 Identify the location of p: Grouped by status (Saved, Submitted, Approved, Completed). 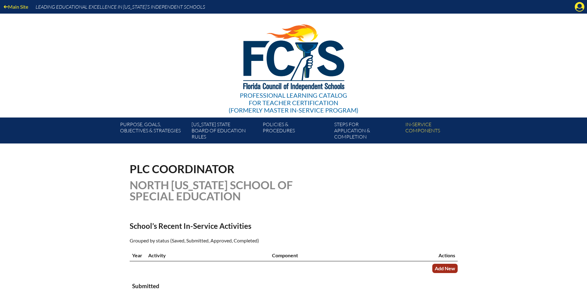
(239, 241).